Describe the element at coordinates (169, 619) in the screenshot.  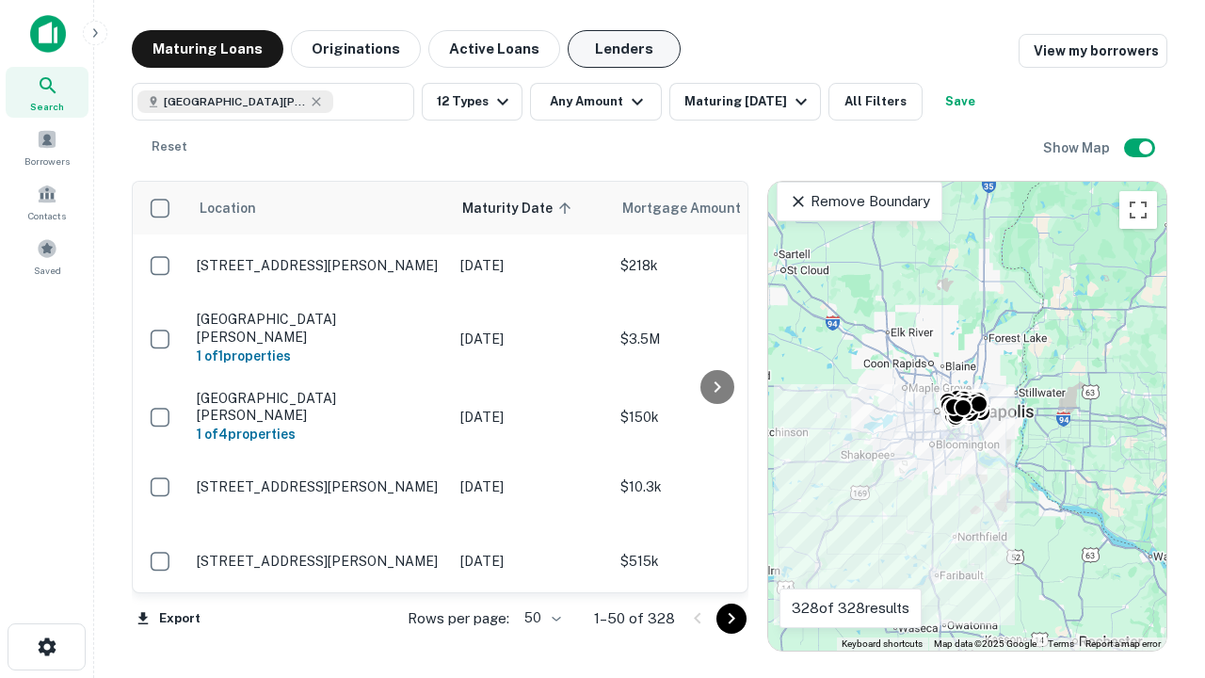
I see `button: Export` at that location.